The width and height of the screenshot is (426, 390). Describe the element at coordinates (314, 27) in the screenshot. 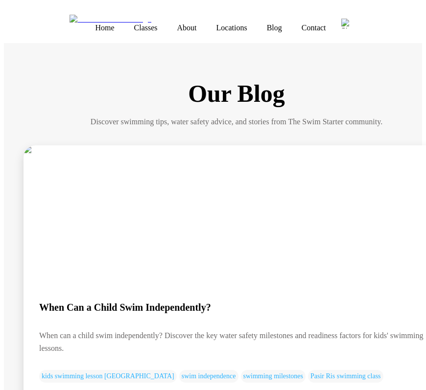

I see `a: Contact` at that location.